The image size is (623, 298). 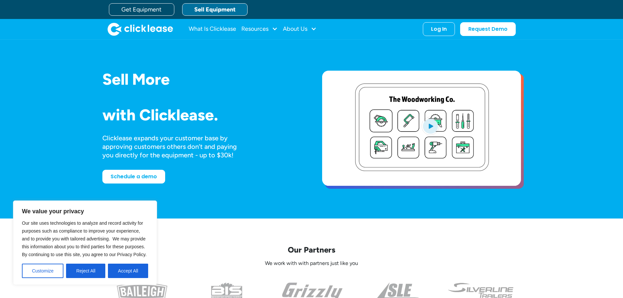 I want to click on p: We work with with partners just like you, so click(x=311, y=263).